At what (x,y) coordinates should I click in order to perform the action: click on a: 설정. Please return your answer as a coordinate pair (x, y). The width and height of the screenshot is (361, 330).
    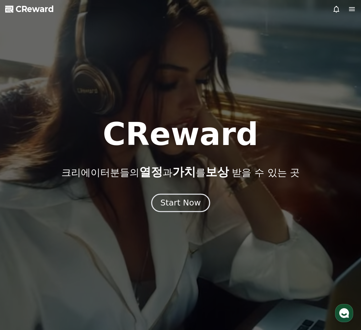
    Looking at the image, I should click on (104, 214).